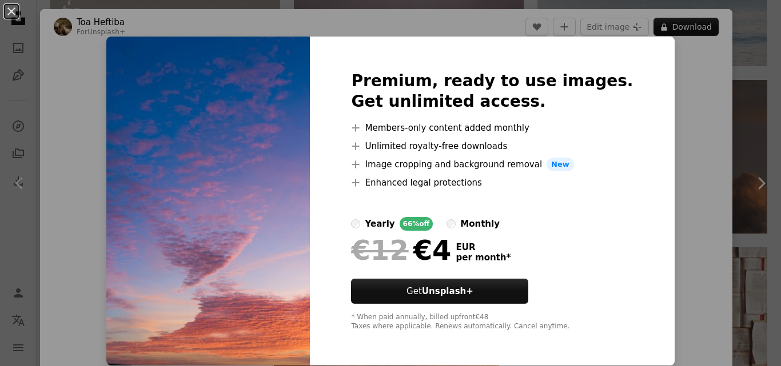 This screenshot has height=366, width=781. Describe the element at coordinates (483, 248) in the screenshot. I see `span: EUR` at that location.